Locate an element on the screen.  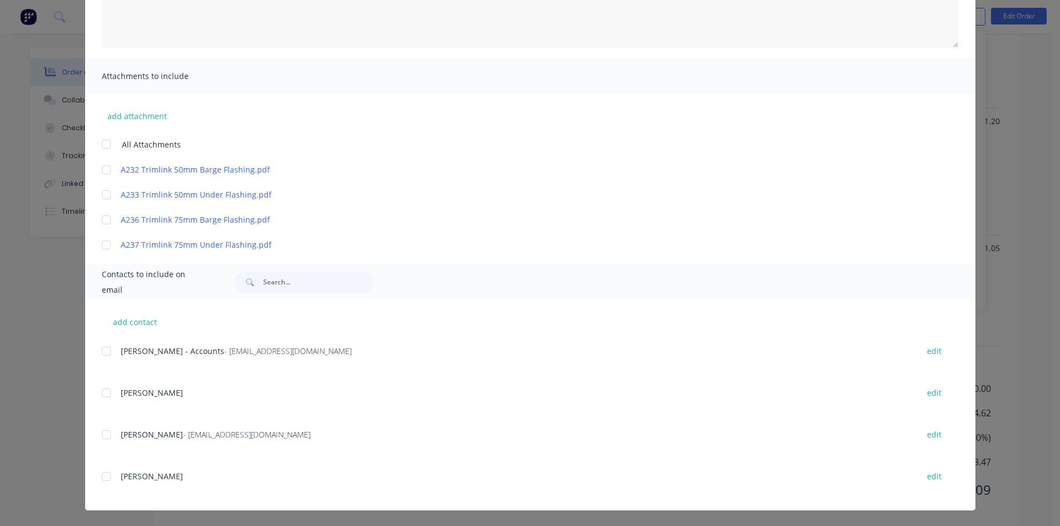
a: A236 Trimlink 75mm Barge Flashing.pdf is located at coordinates (513, 219).